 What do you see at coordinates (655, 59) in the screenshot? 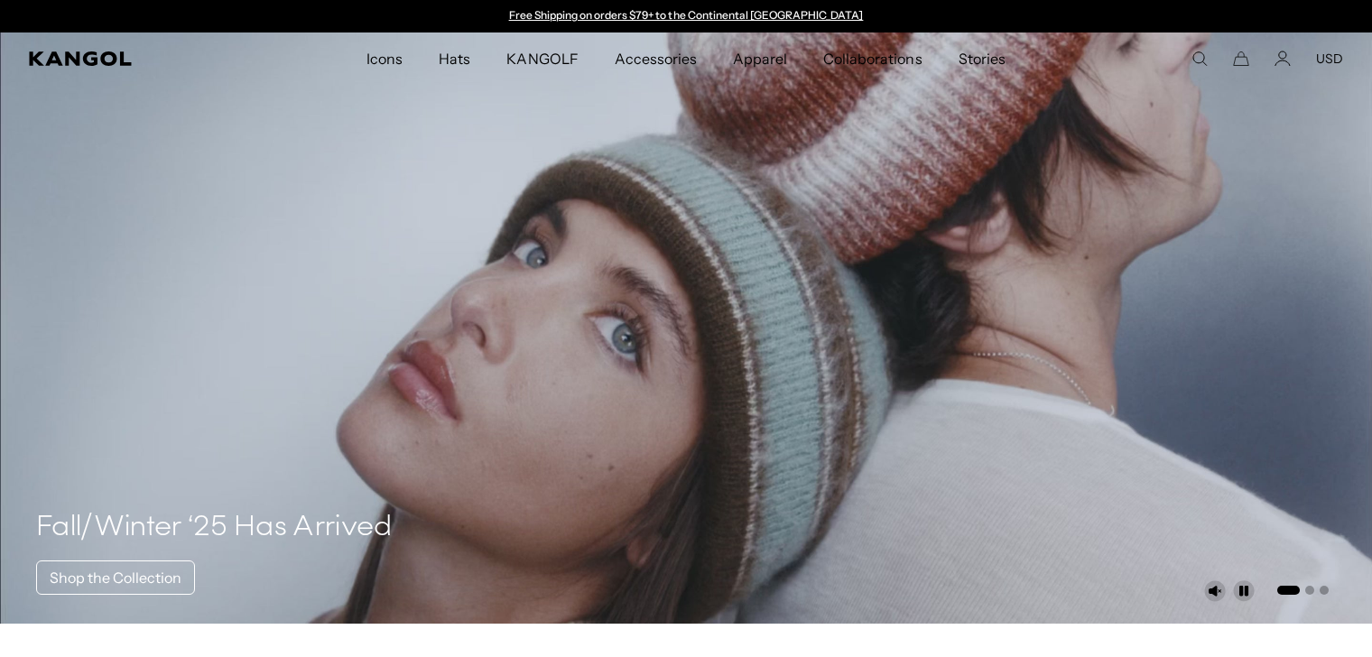
I see `a: Accessories` at bounding box center [655, 59].